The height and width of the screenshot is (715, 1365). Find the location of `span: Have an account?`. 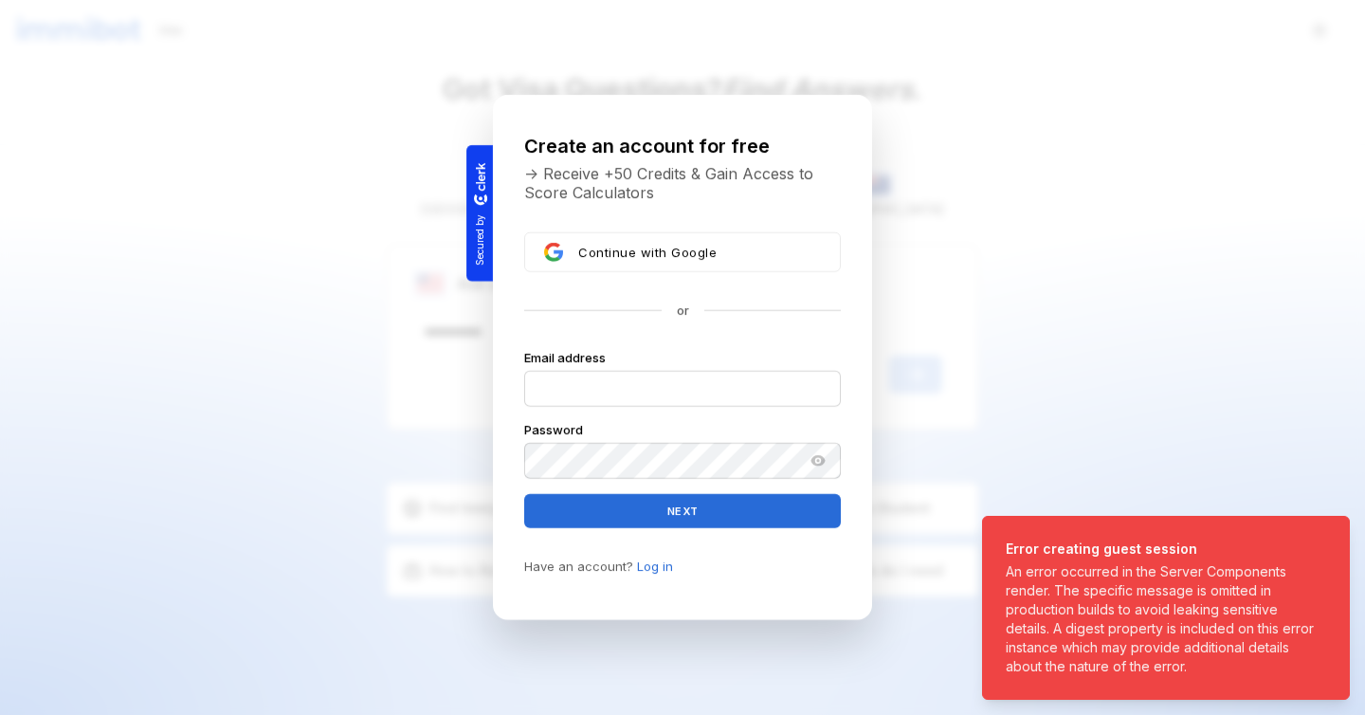

span: Have an account? is located at coordinates (578, 566).